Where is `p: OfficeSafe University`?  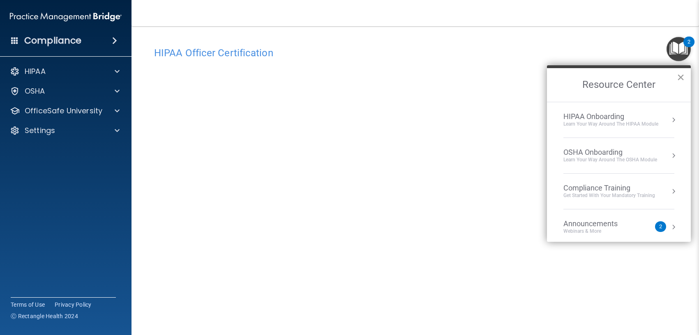 p: OfficeSafe University is located at coordinates (63, 111).